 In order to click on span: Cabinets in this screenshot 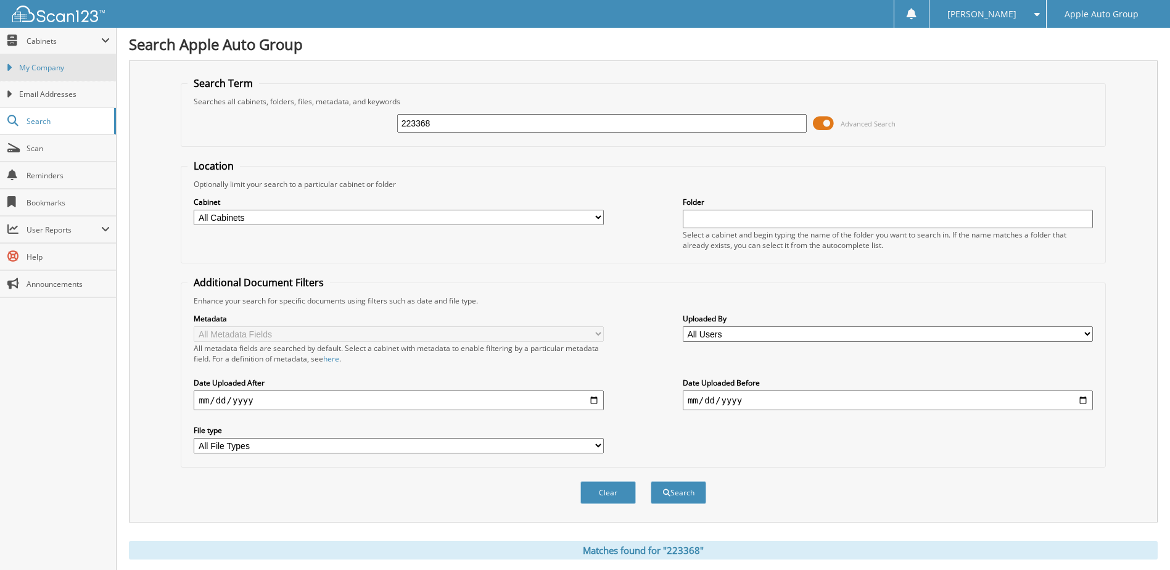, I will do `click(64, 41)`.